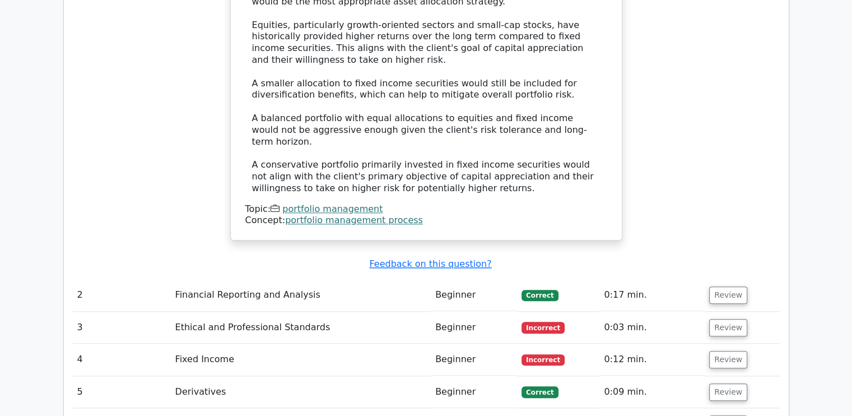 This screenshot has height=416, width=852. Describe the element at coordinates (122, 327) in the screenshot. I see `td: 3` at that location.